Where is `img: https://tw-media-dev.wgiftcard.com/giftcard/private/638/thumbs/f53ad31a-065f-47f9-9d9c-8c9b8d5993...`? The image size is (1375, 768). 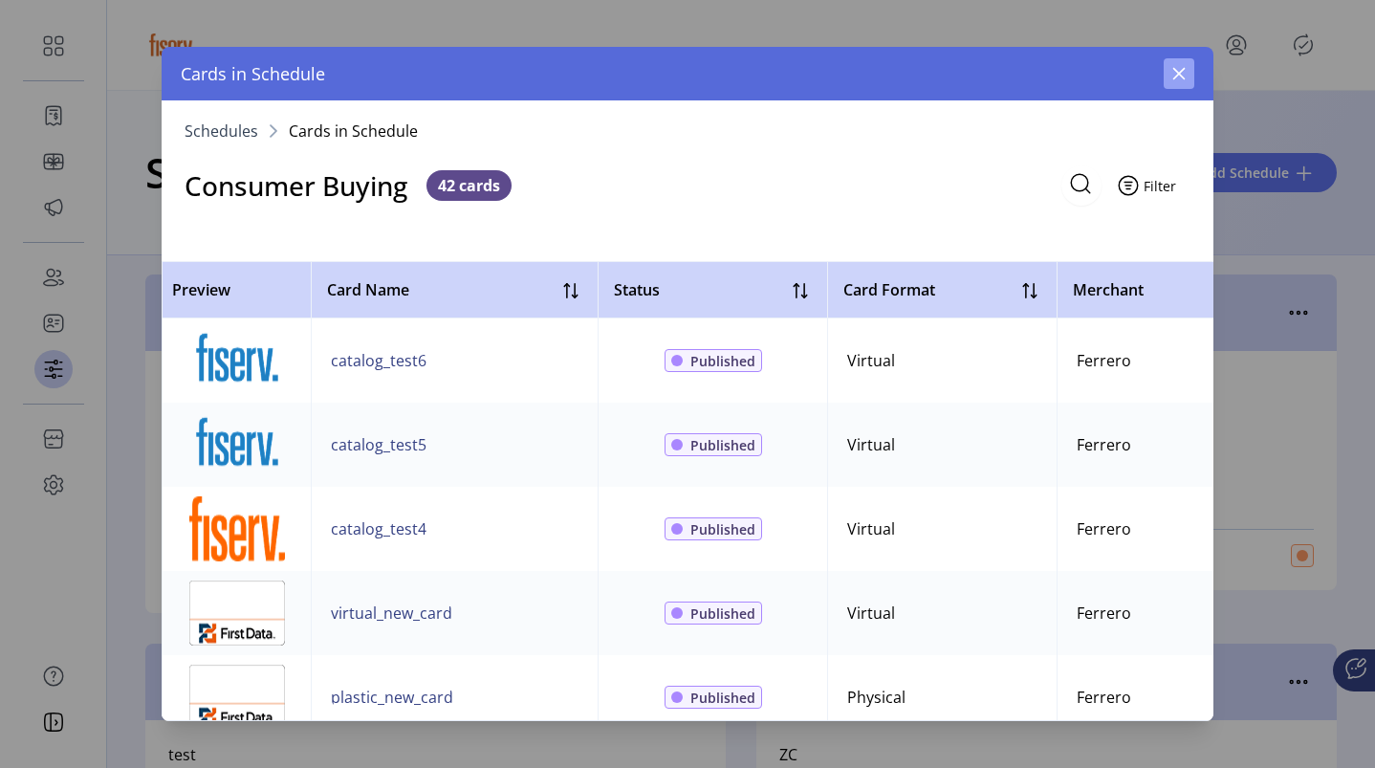 img: https://tw-media-dev.wgiftcard.com/giftcard/private/638/thumbs/f53ad31a-065f-47f9-9d9c-8c9b8d5993... is located at coordinates (237, 361).